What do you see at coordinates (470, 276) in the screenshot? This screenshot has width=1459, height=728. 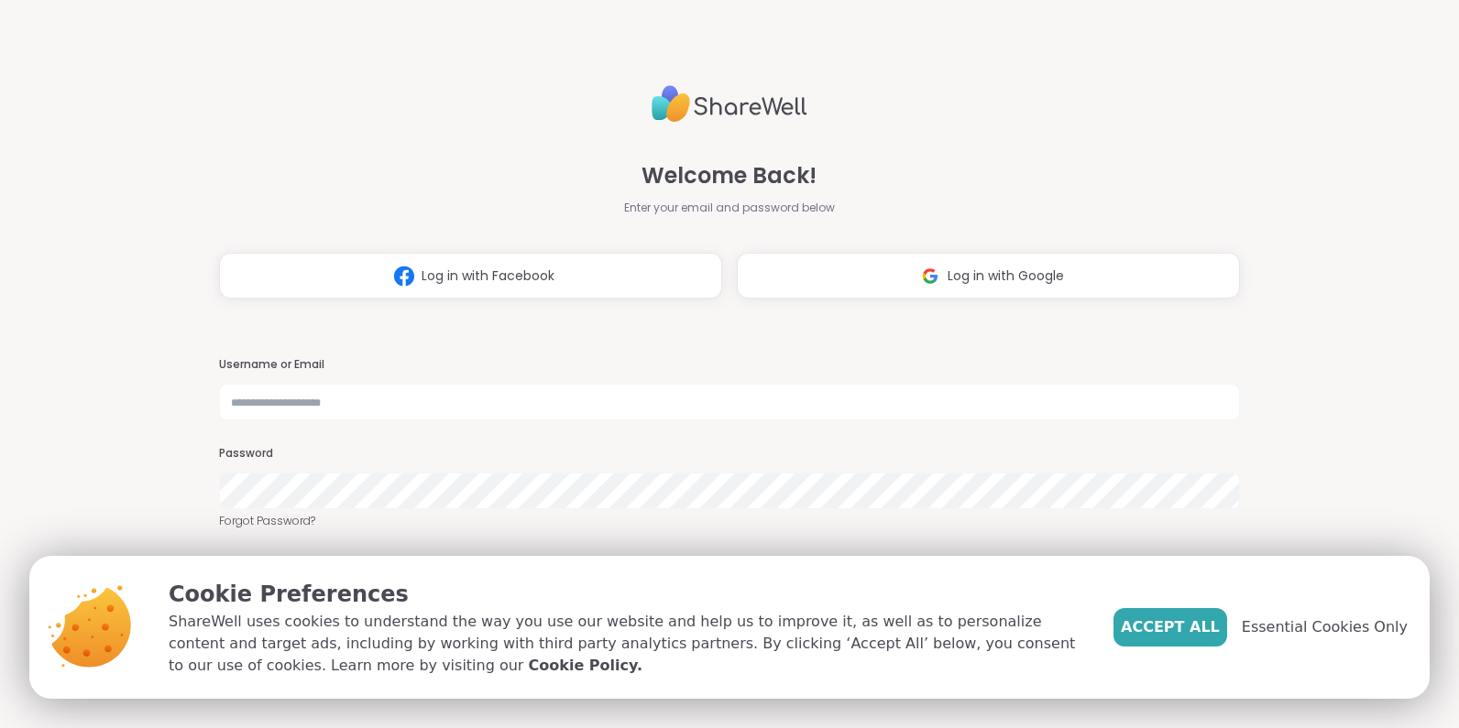 I see `button: Log in with Facebook` at bounding box center [470, 276].